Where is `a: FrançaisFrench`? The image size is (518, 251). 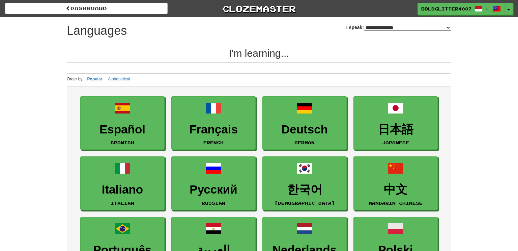 a: FrançaisFrench is located at coordinates (214, 123).